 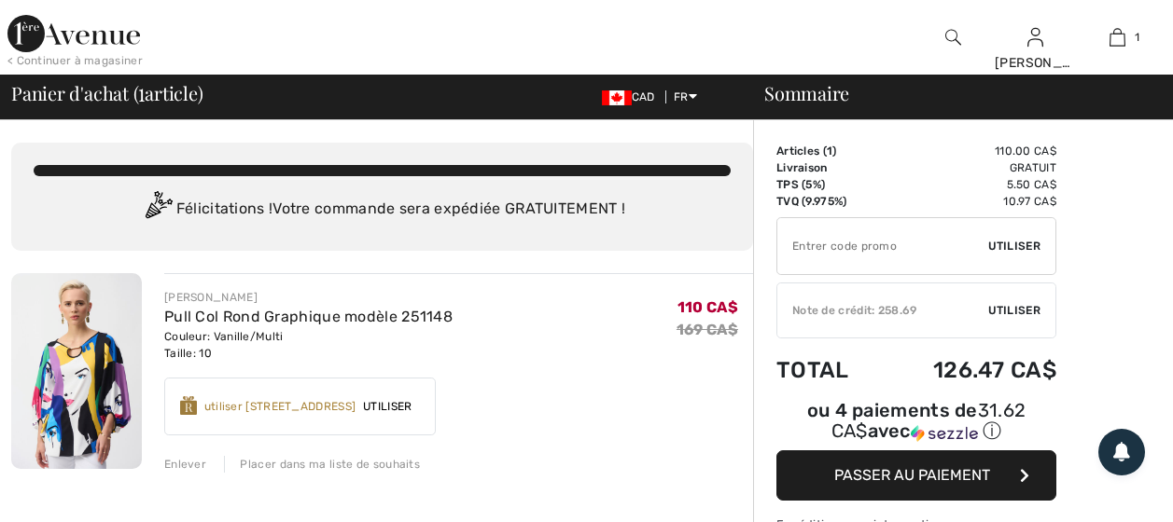 What do you see at coordinates (967, 202) in the screenshot?
I see `td: 10.97 CA$` at bounding box center [967, 202].